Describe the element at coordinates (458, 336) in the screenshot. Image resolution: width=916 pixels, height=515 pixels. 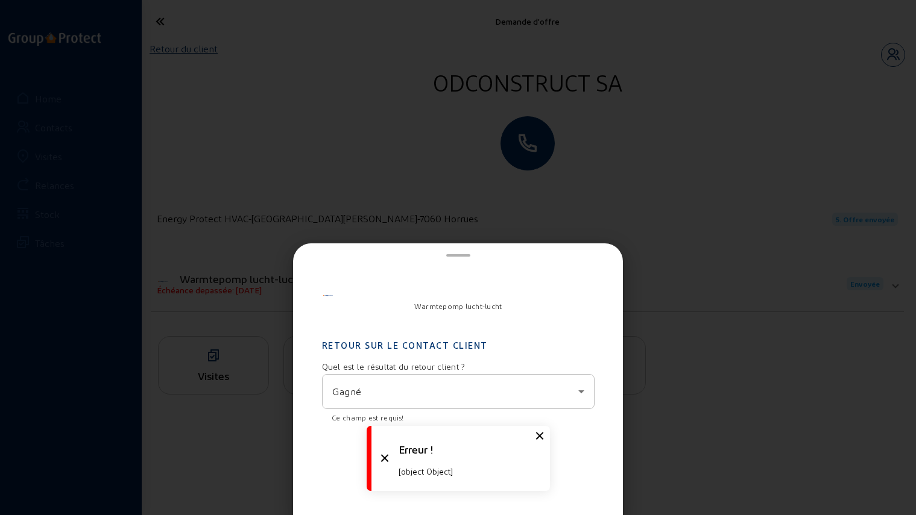
I see `h2: Retour sur le contact client` at that location.